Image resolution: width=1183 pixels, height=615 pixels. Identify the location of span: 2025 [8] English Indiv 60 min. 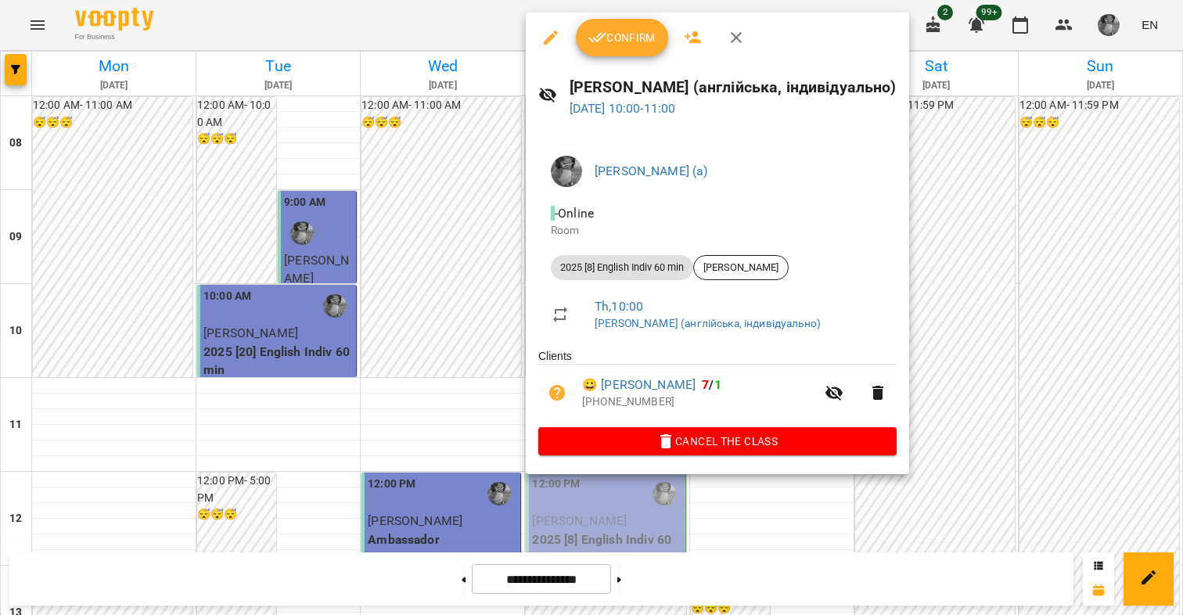
(622, 268).